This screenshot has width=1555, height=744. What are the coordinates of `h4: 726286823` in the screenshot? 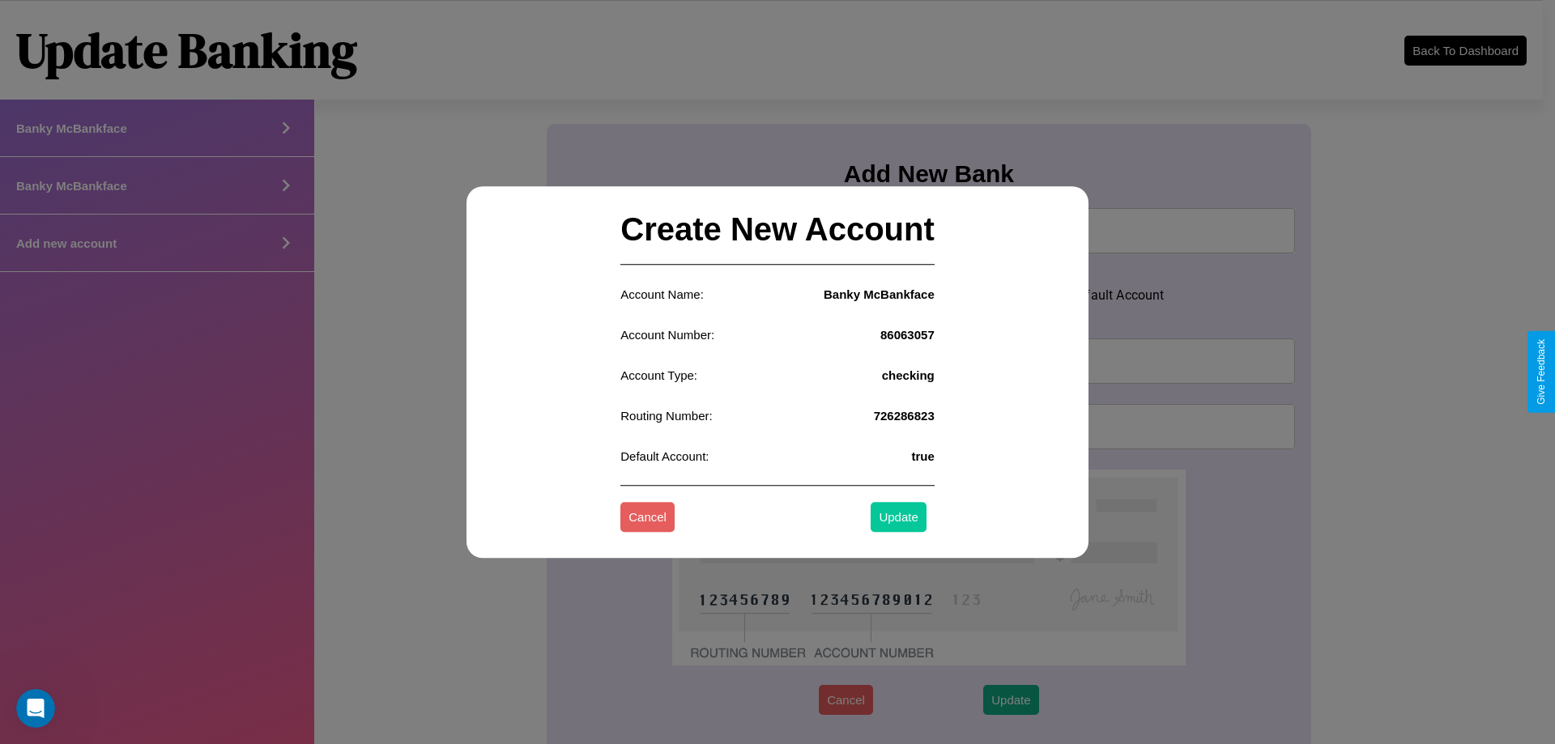 It's located at (904, 415).